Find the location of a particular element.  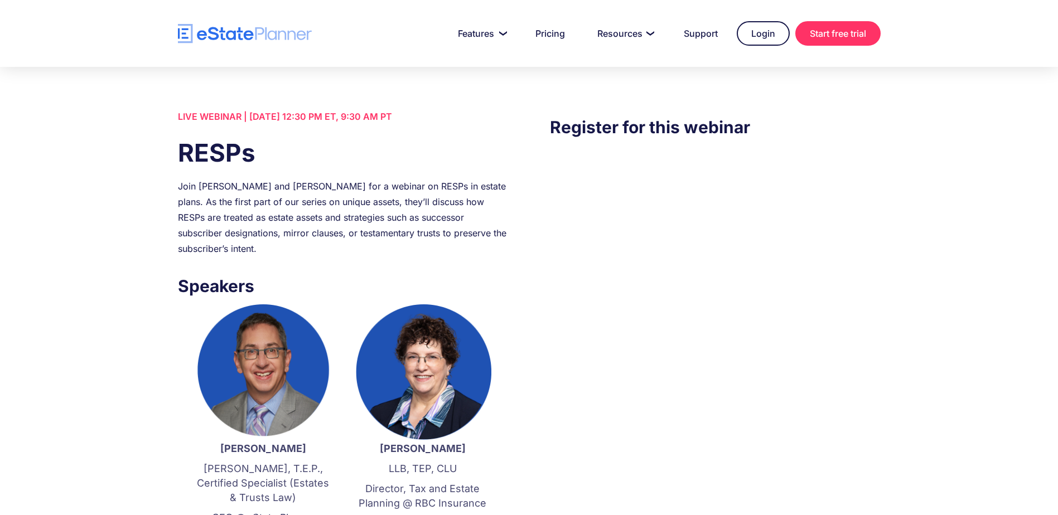

a: Start free trial is located at coordinates (838, 33).